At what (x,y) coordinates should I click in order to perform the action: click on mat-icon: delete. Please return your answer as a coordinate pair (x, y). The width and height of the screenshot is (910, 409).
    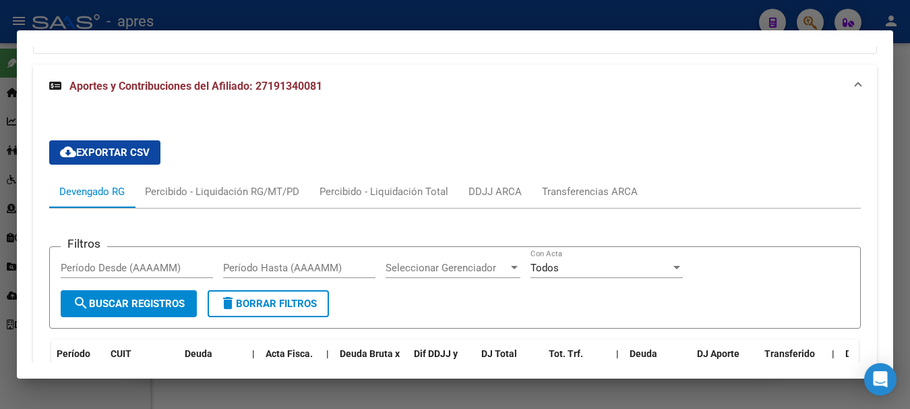
    Looking at the image, I should click on (228, 303).